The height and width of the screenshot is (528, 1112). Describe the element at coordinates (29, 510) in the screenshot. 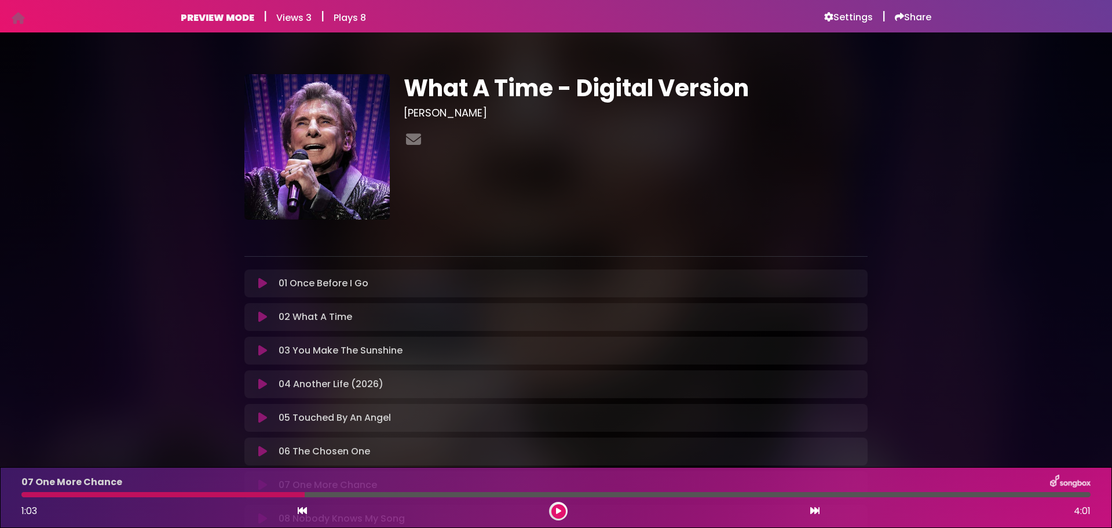

I see `span: 1:03` at that location.